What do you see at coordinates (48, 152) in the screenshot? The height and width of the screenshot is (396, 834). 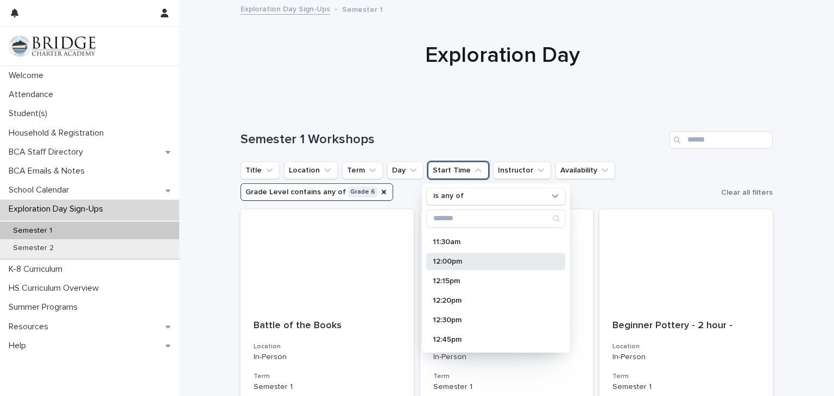 I see `p: BCA Staff Directory` at bounding box center [48, 152].